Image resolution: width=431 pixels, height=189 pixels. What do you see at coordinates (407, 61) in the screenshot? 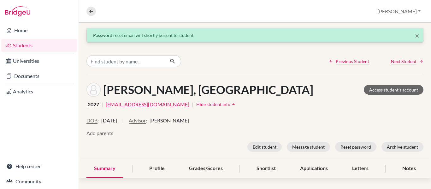
I see `a: Next Student` at bounding box center [407, 61].